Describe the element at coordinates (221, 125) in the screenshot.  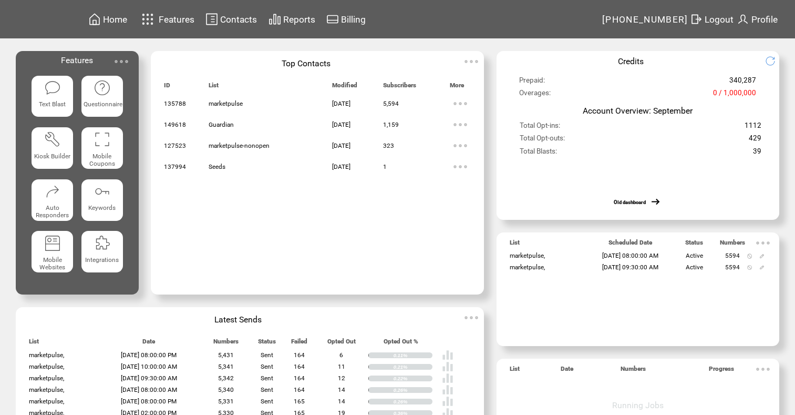
I see `span: Guardian` at that location.